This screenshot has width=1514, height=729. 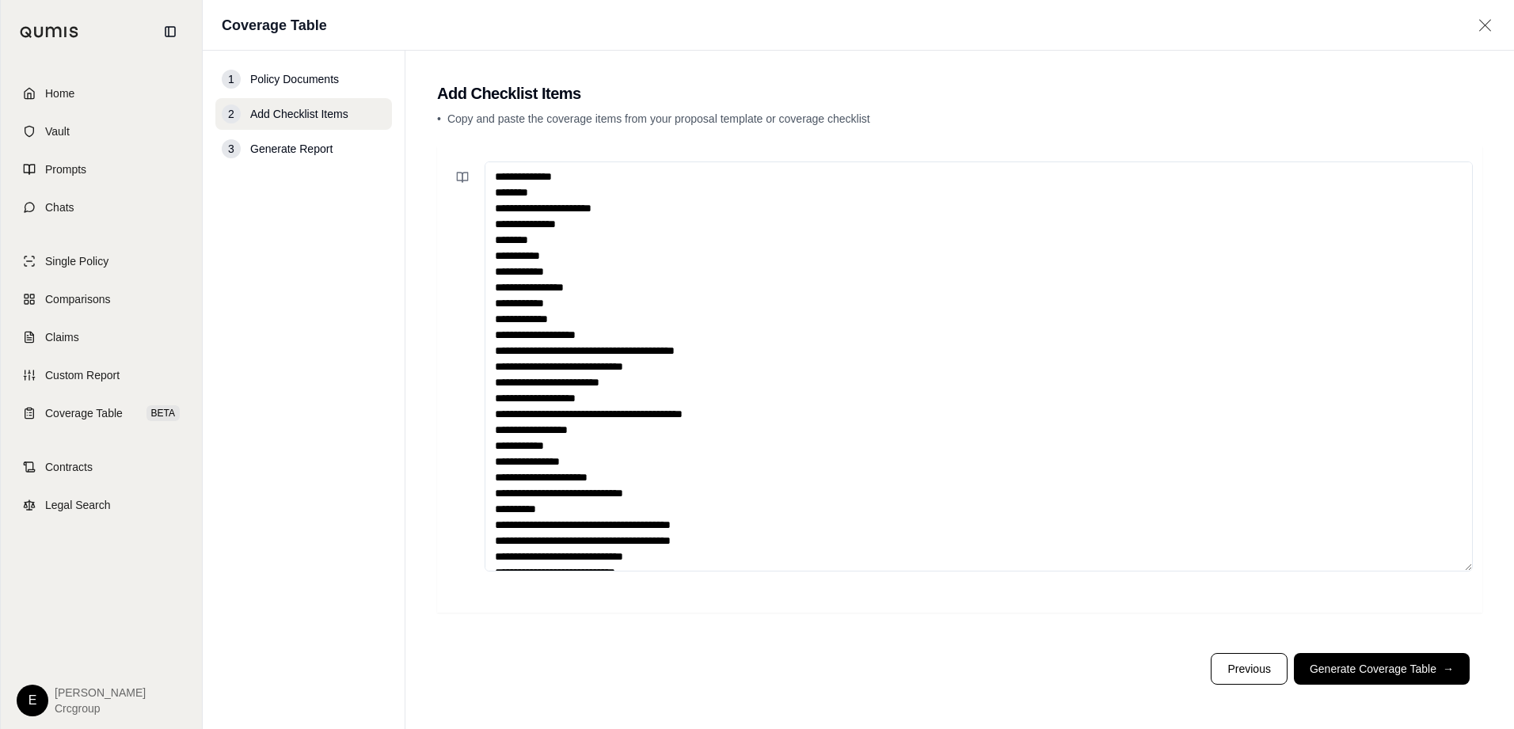 I want to click on img: Qumis Logo, so click(x=49, y=32).